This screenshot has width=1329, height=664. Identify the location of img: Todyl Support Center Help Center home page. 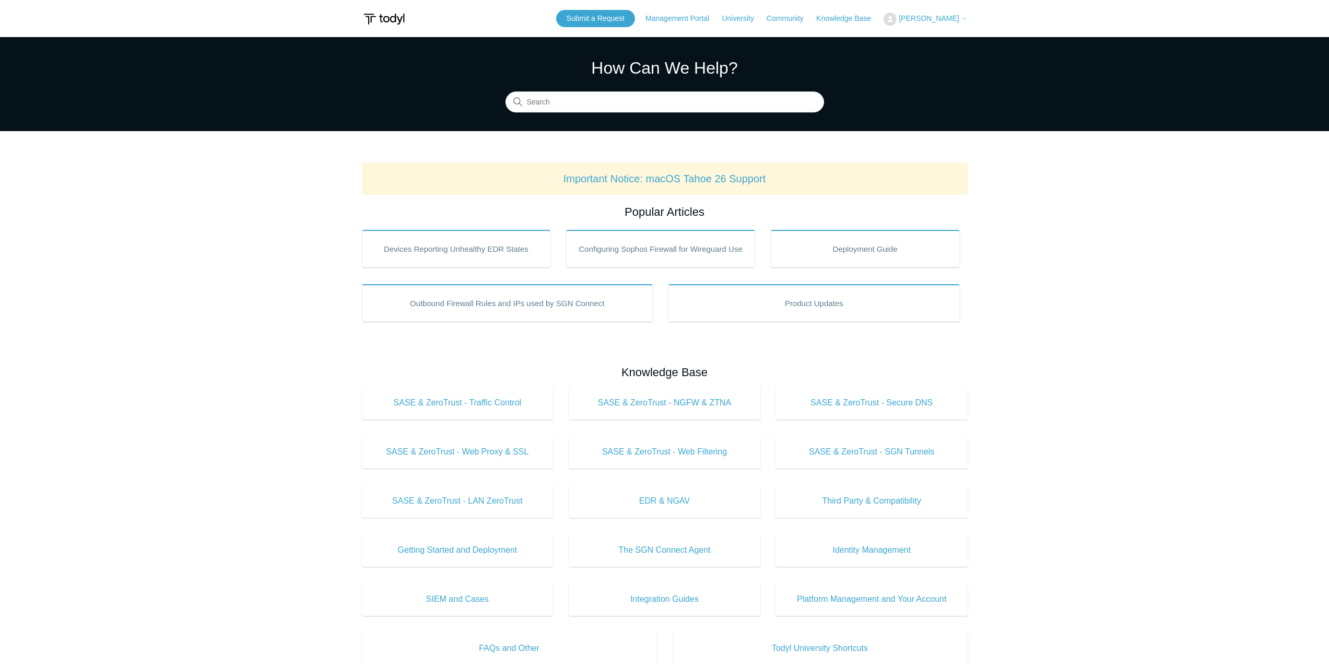
(384, 19).